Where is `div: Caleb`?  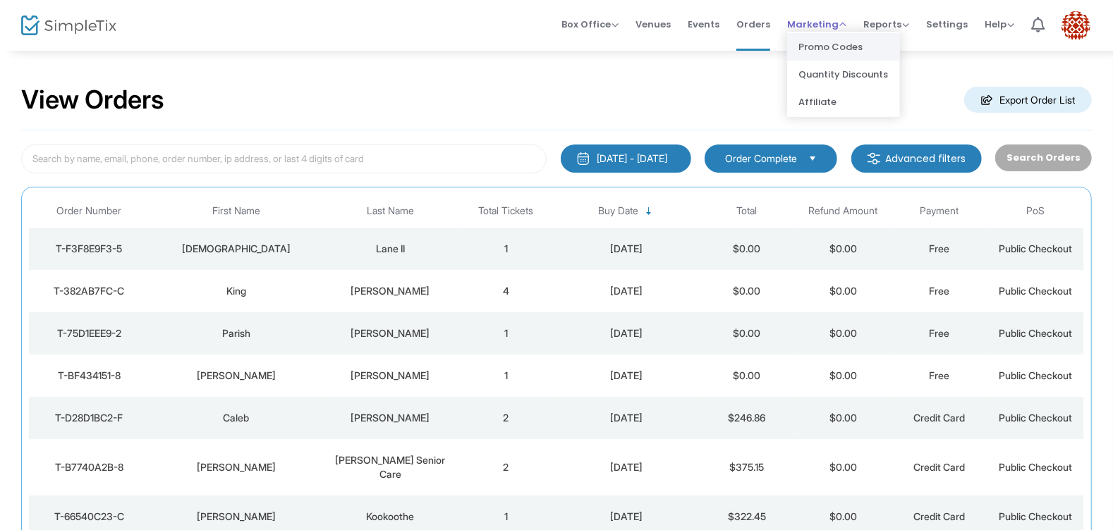 div: Caleb is located at coordinates (236, 418).